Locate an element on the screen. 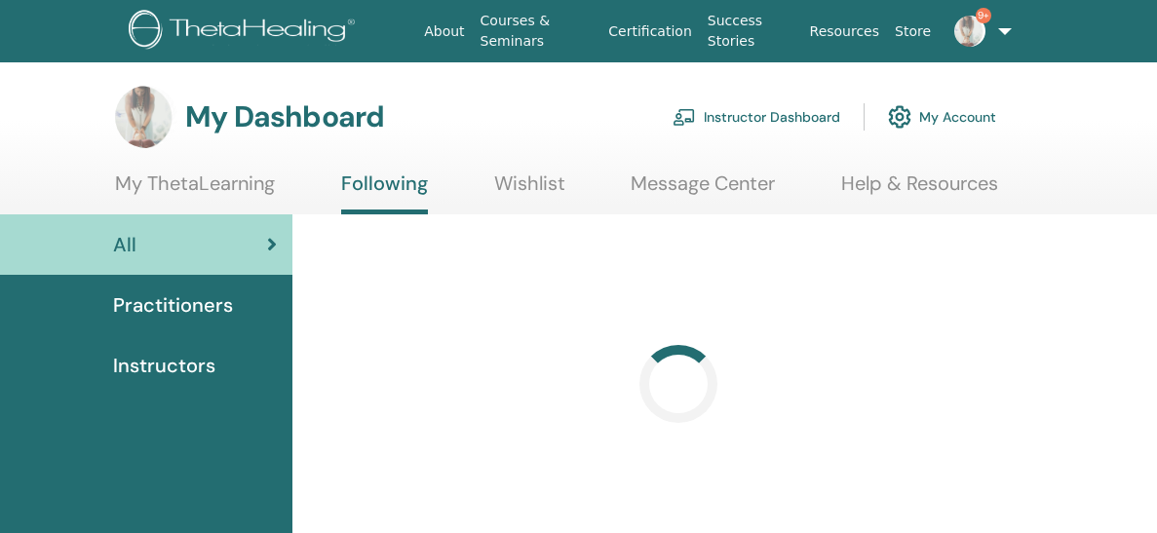 This screenshot has width=1157, height=533. a: Success Stories is located at coordinates (750, 31).